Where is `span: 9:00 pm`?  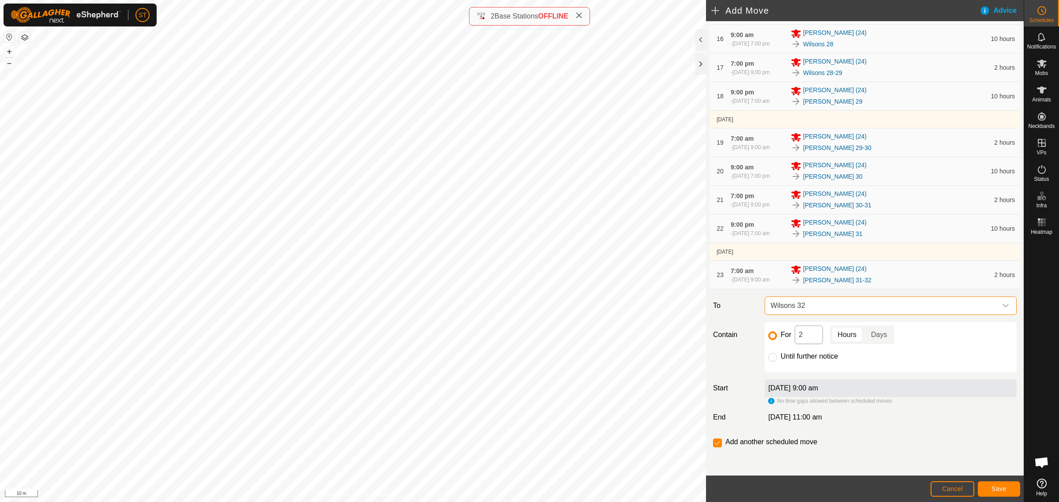 span: 9:00 pm is located at coordinates (742, 225).